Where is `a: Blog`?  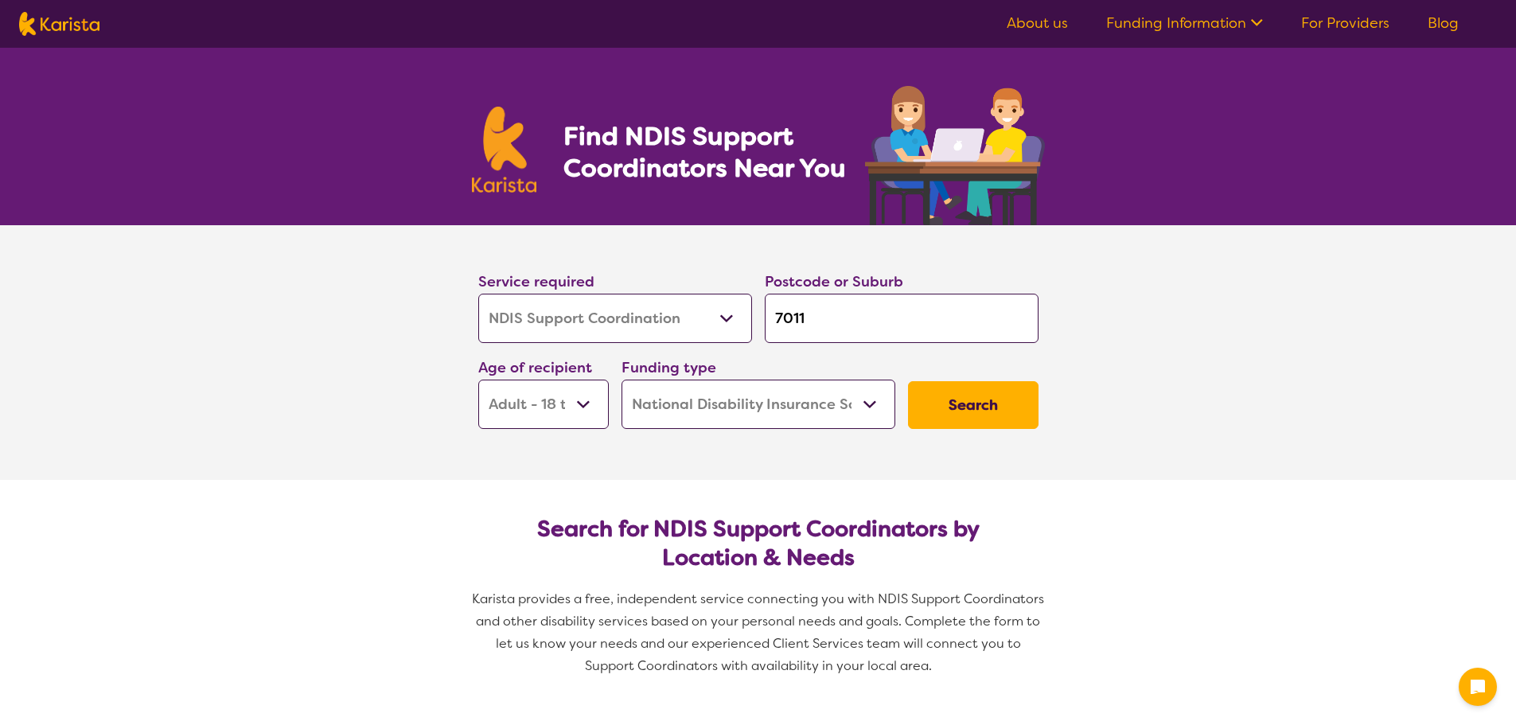 a: Blog is located at coordinates (1443, 23).